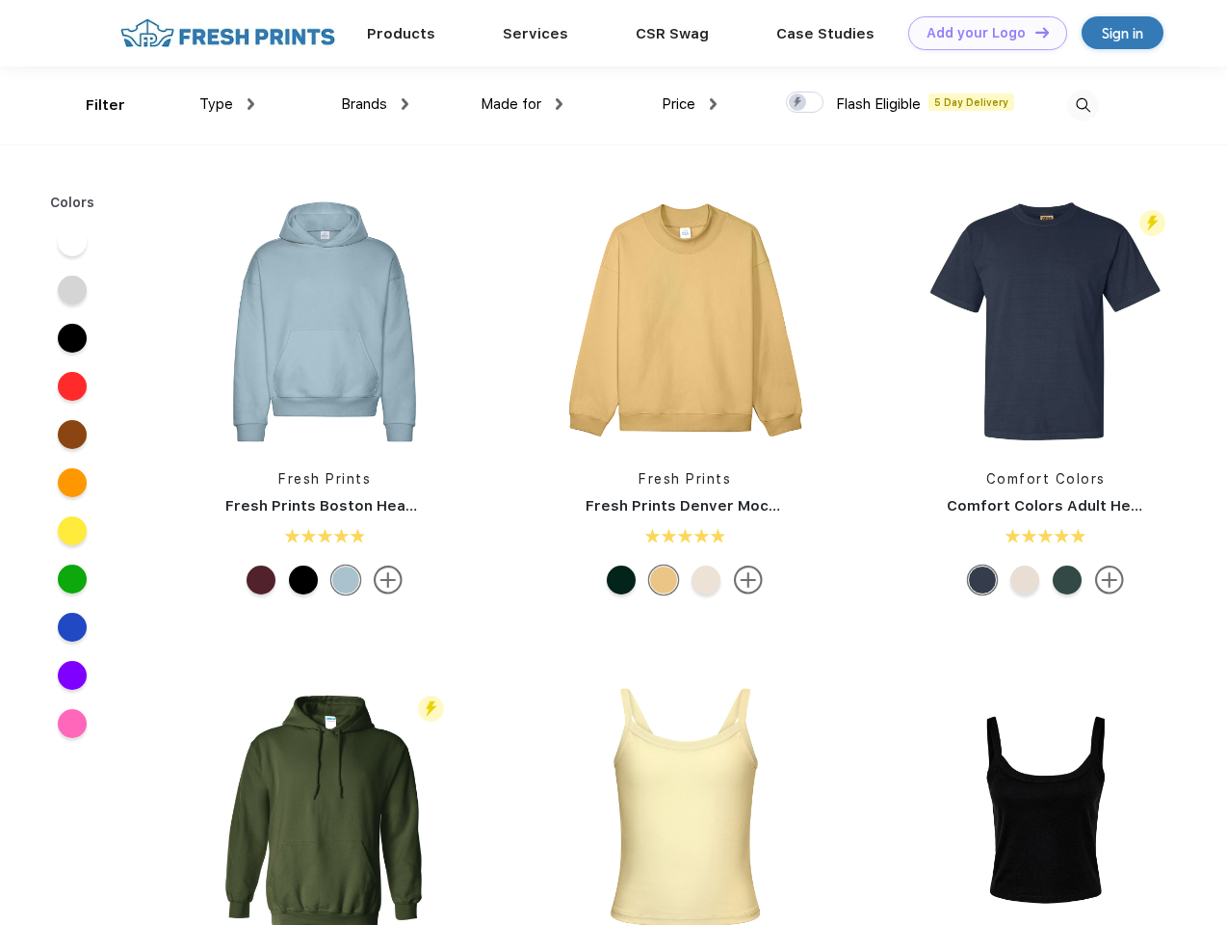 This screenshot has height=925, width=1227. What do you see at coordinates (346, 580) in the screenshot?
I see `div: Slate Blue` at bounding box center [346, 580].